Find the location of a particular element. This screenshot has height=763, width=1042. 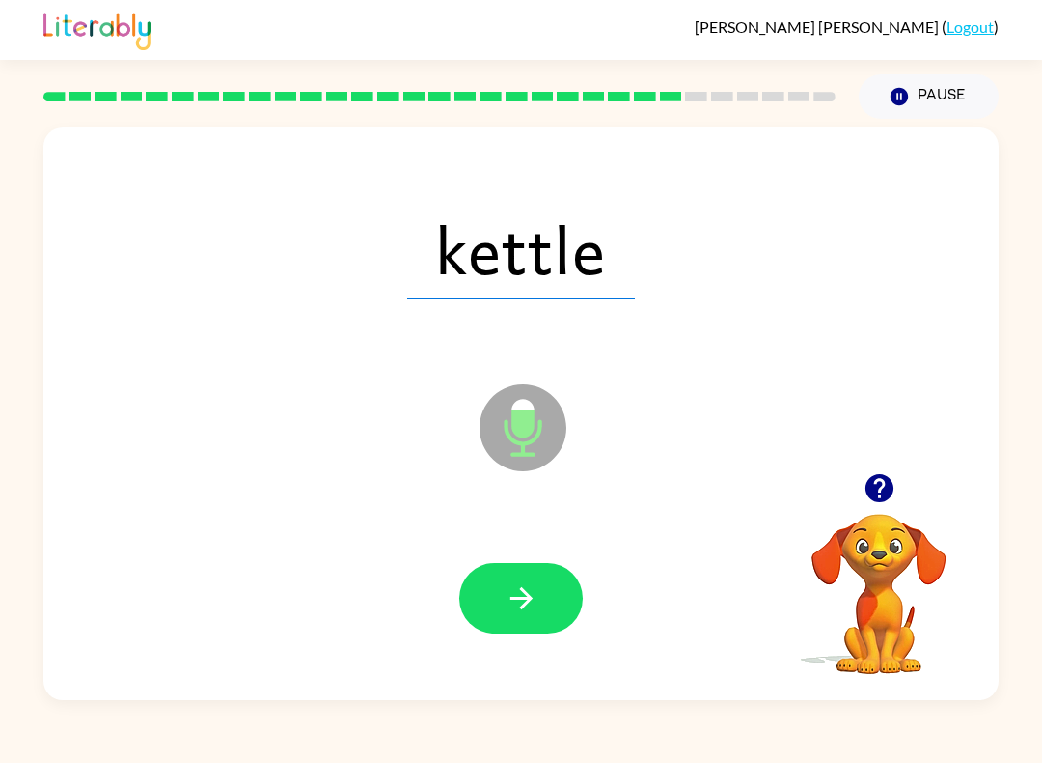

img: Literably is located at coordinates (97, 29).